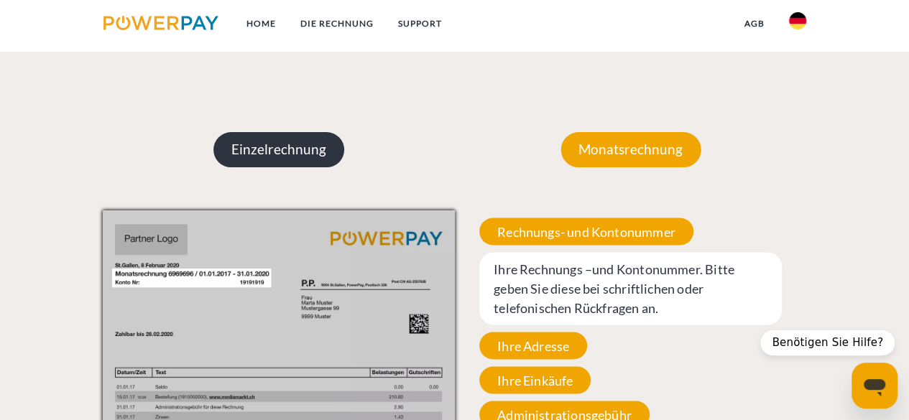 This screenshot has width=909, height=420. I want to click on a: agb, so click(755, 24).